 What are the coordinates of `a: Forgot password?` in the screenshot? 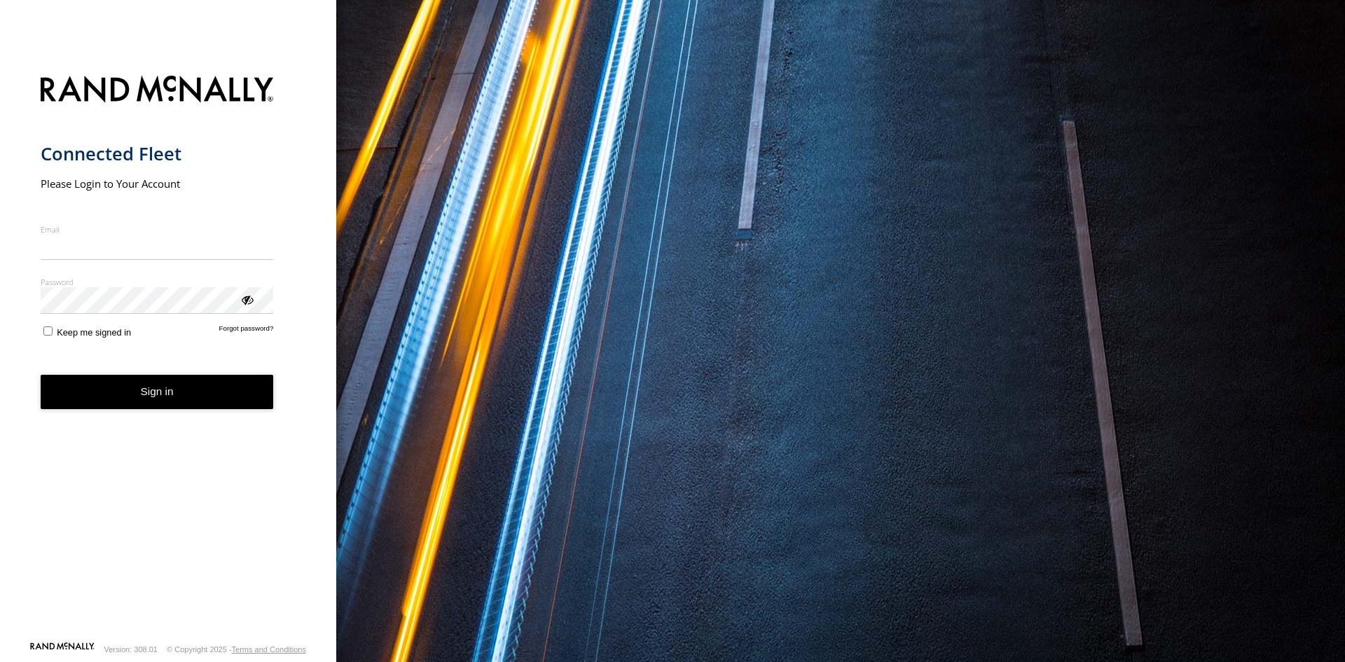 It's located at (247, 331).